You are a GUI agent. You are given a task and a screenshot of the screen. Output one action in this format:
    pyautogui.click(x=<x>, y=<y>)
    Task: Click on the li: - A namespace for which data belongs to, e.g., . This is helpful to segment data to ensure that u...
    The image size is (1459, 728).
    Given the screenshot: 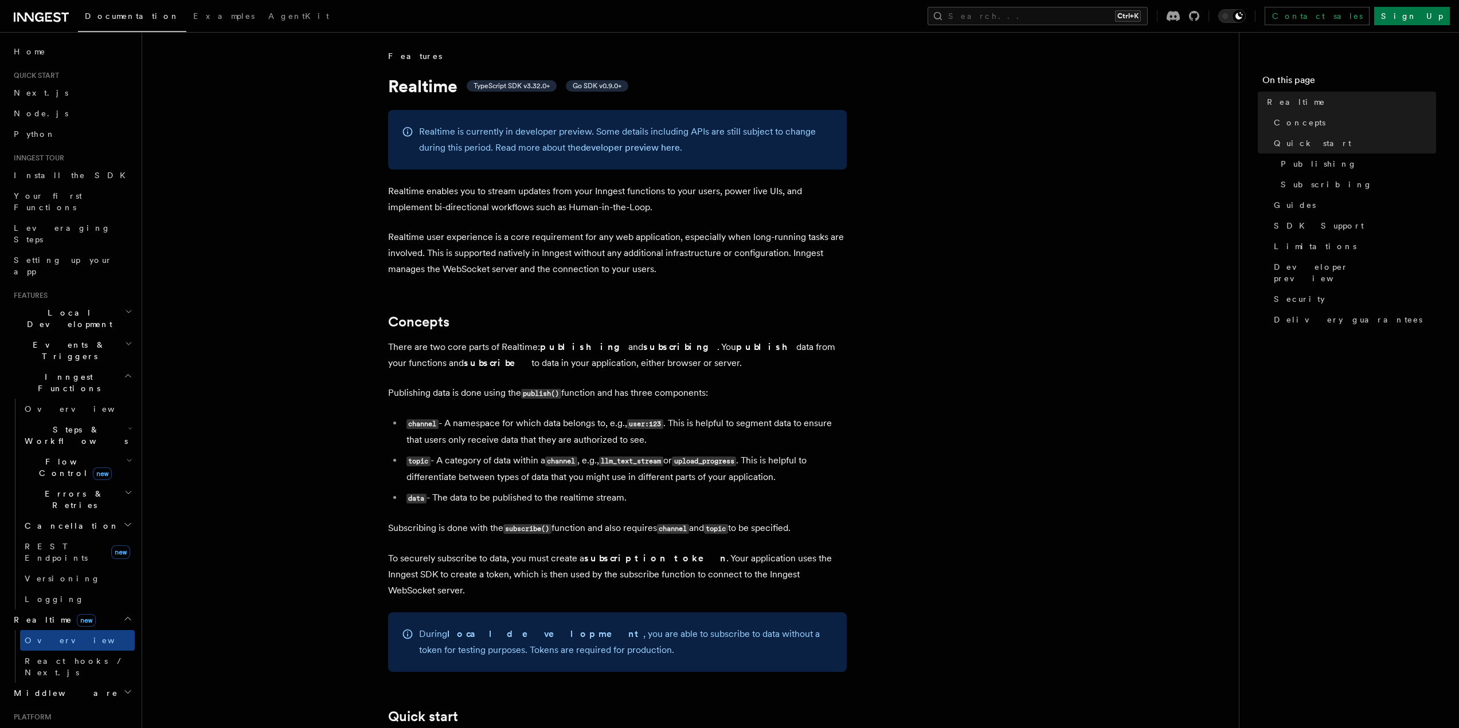 What is the action you would take?
    pyautogui.click(x=625, y=432)
    